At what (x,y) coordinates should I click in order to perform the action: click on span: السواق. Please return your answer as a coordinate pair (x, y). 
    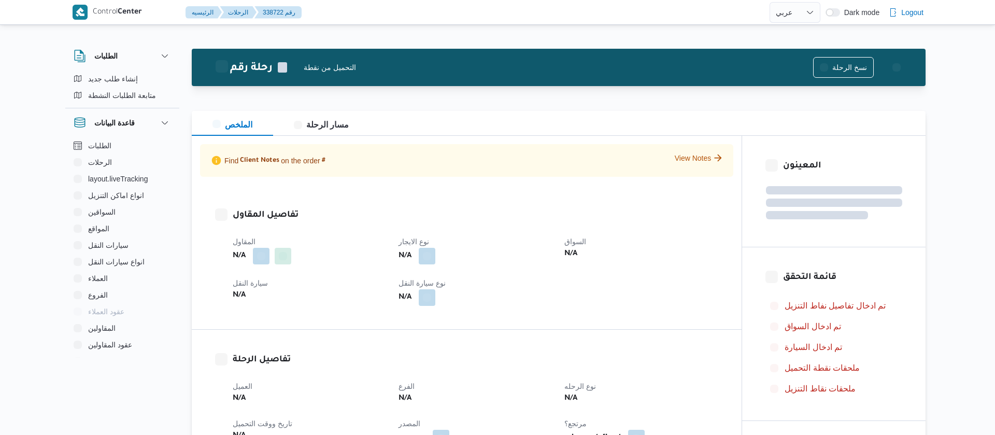
    Looking at the image, I should click on (576, 242).